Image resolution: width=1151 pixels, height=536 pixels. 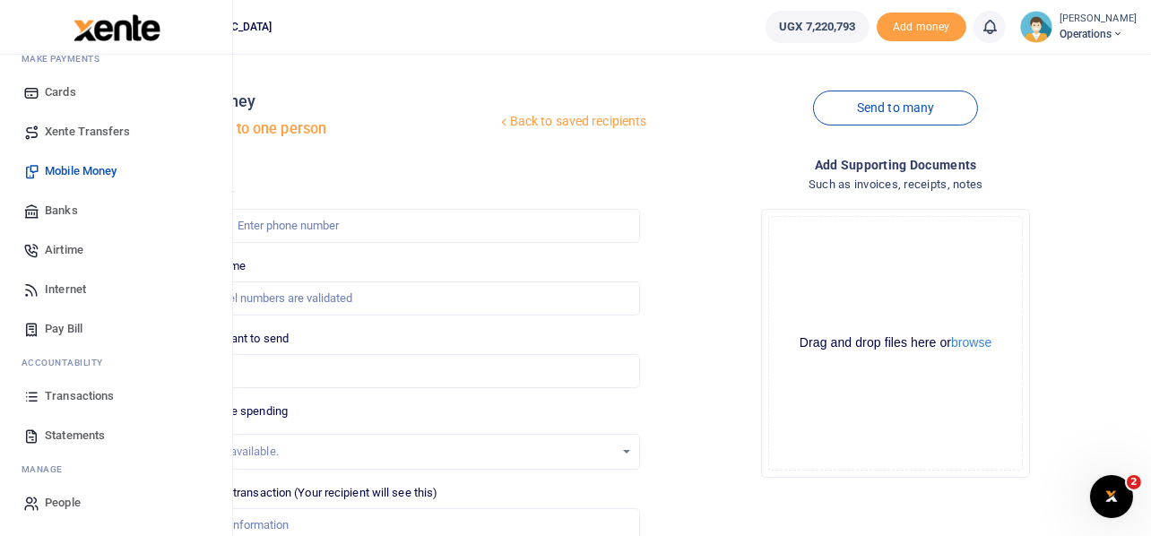 I want to click on span: Transactions, so click(x=79, y=396).